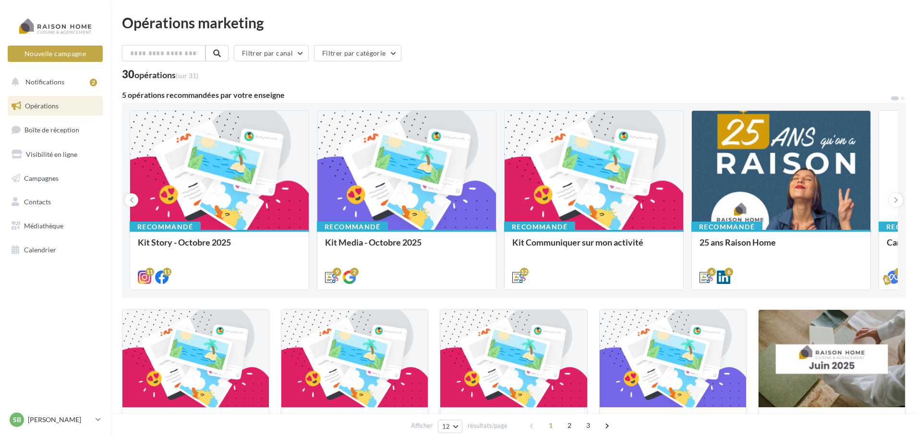  I want to click on div: 9, so click(337, 272).